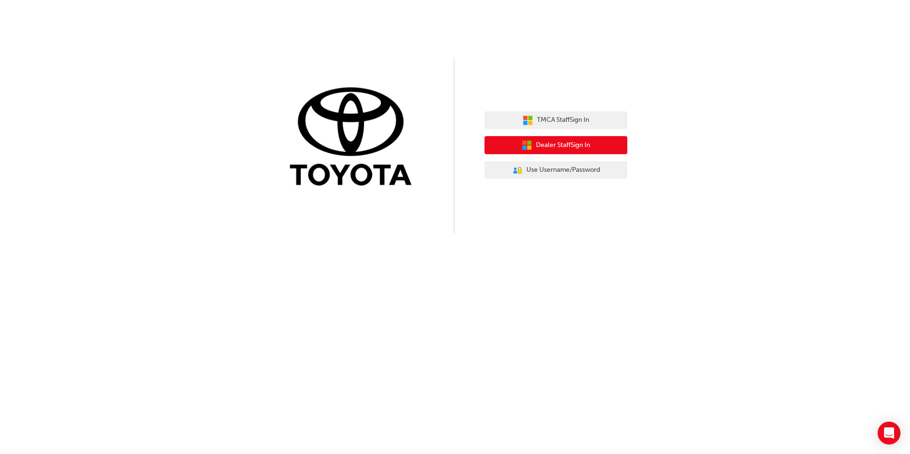 The height and width of the screenshot is (454, 910). I want to click on span: TMCA Staff Sign In, so click(563, 120).